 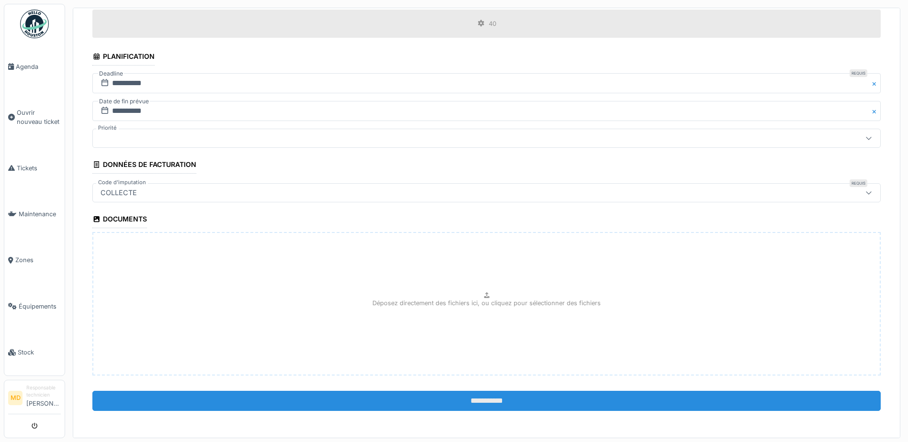 I want to click on a: Ouvrir nouveau ticket, so click(x=34, y=117).